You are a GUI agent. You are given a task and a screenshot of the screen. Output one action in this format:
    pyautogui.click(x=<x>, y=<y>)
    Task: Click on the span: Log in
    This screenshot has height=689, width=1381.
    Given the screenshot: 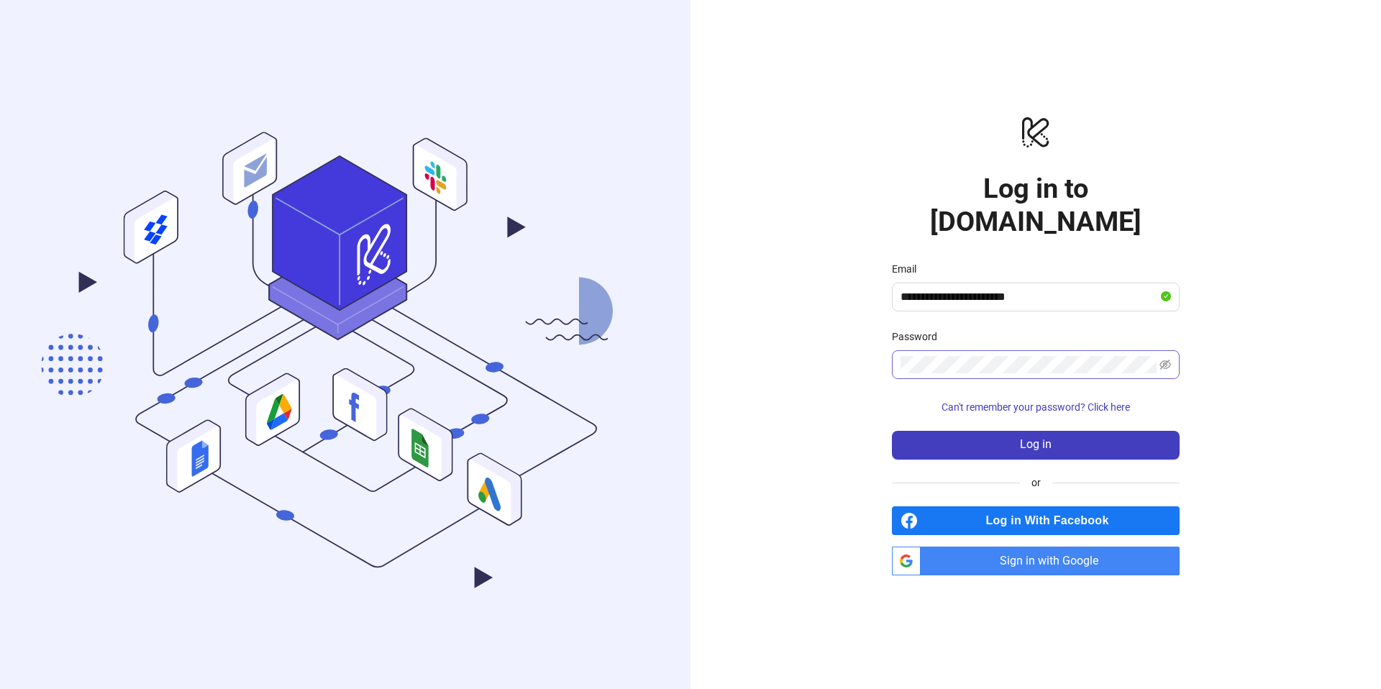 What is the action you would take?
    pyautogui.click(x=1036, y=445)
    